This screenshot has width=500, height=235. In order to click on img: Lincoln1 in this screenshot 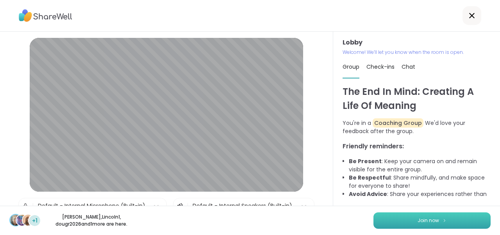, I will do `click(22, 220)`.